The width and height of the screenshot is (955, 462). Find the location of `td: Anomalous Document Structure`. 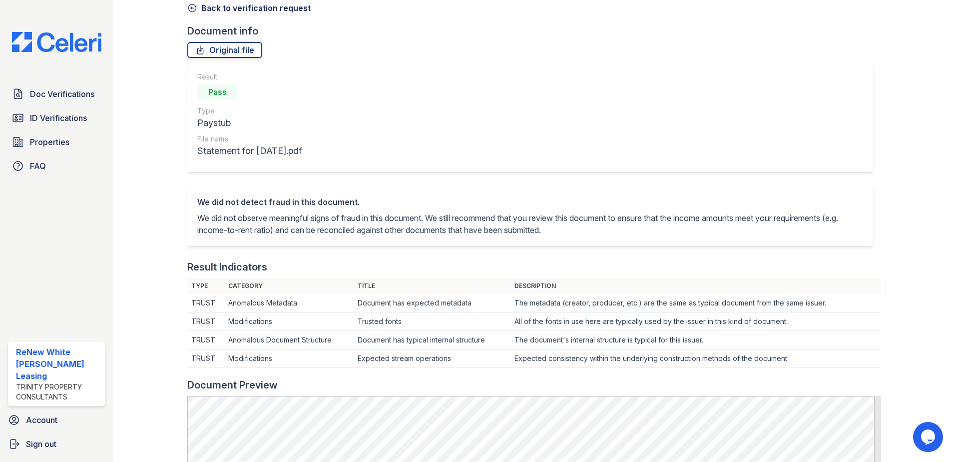

td: Anomalous Document Structure is located at coordinates (289, 340).